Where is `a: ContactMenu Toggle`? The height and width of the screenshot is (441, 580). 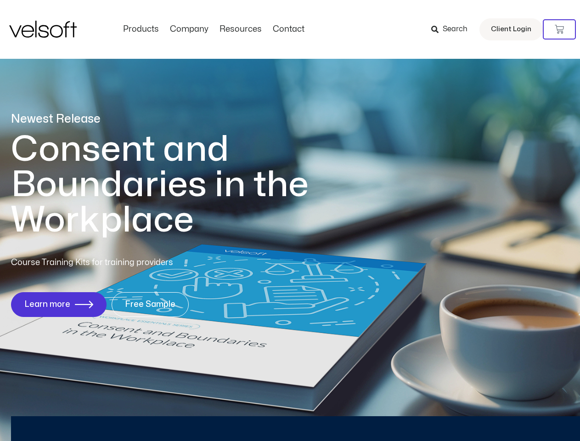
a: ContactMenu Toggle is located at coordinates (288, 29).